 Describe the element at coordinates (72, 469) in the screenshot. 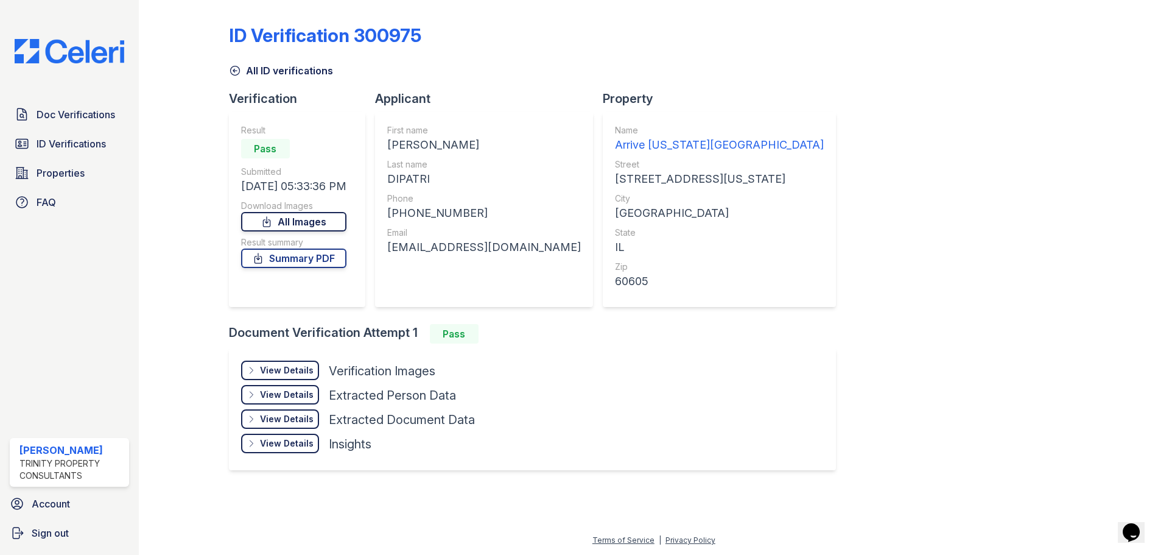

I see `div: Trinity Property Consultants` at that location.